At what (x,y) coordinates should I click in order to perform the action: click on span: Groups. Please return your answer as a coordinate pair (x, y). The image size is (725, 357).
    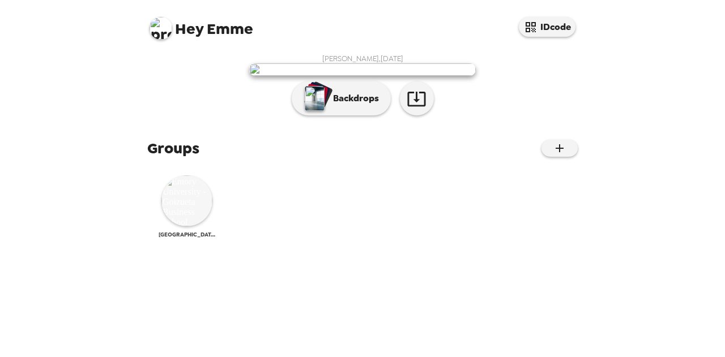
    Looking at the image, I should click on (173, 148).